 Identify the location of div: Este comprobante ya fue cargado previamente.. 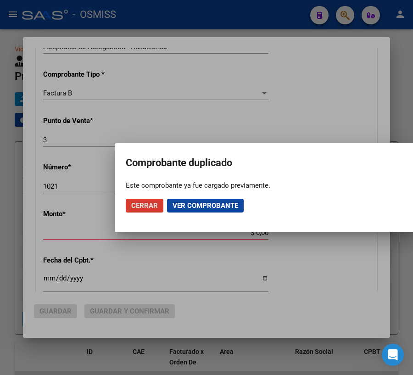
(266, 185).